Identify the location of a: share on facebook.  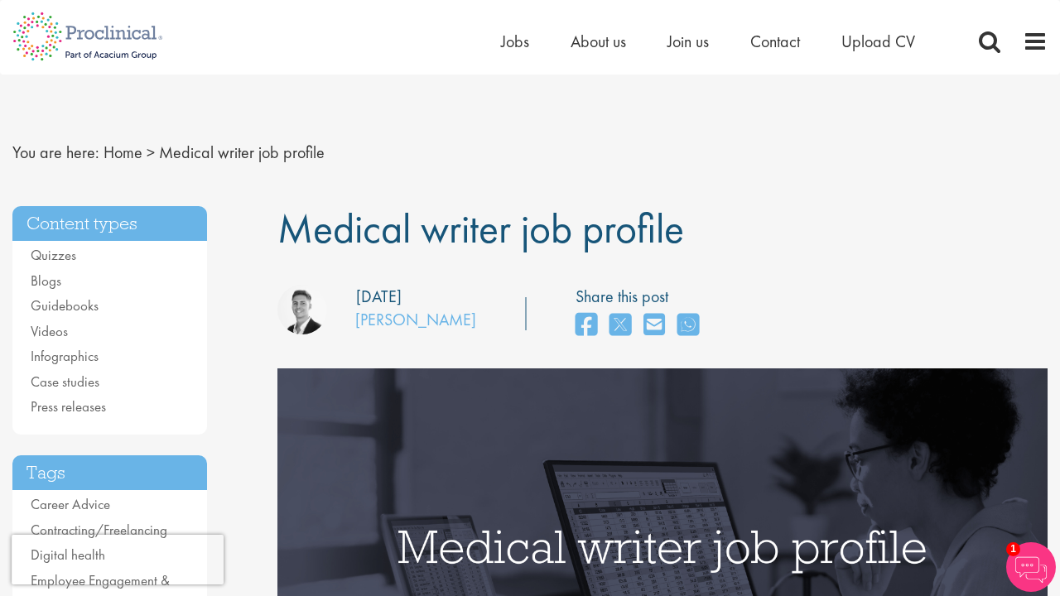
(586, 325).